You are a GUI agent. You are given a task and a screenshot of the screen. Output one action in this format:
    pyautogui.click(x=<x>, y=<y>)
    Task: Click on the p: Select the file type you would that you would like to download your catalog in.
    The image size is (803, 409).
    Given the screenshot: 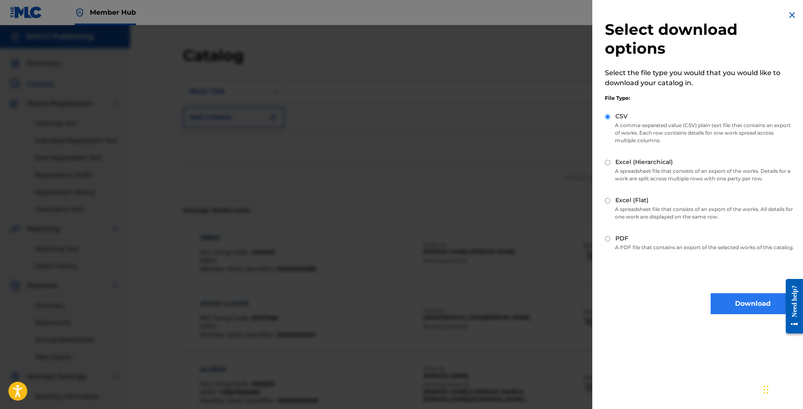 What is the action you would take?
    pyautogui.click(x=700, y=78)
    